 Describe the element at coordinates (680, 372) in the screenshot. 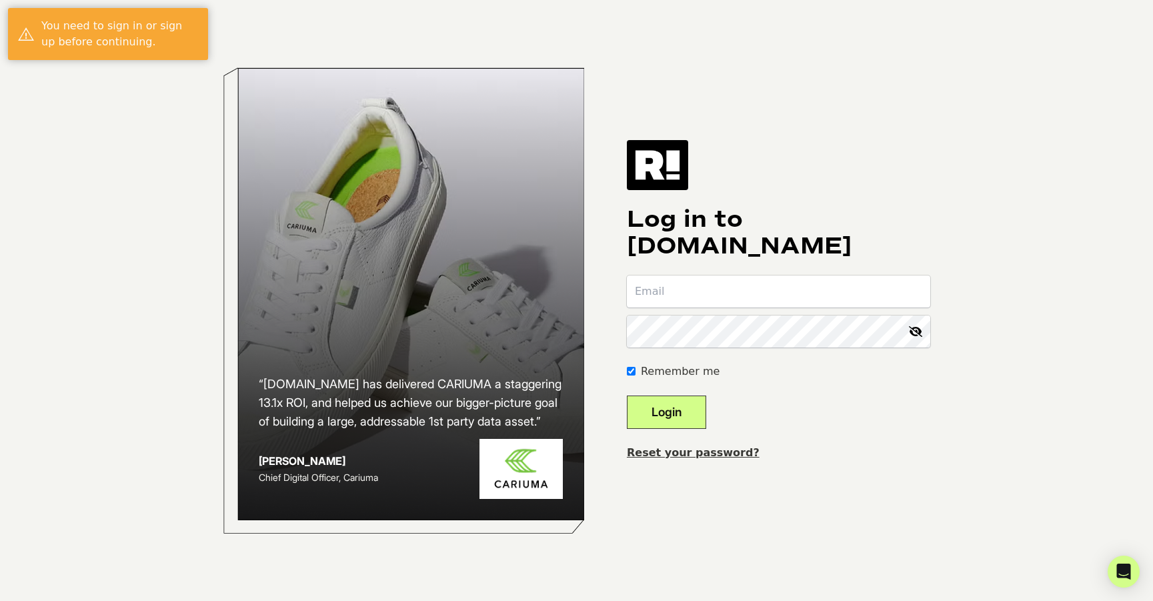

I see `label: Remember me` at that location.